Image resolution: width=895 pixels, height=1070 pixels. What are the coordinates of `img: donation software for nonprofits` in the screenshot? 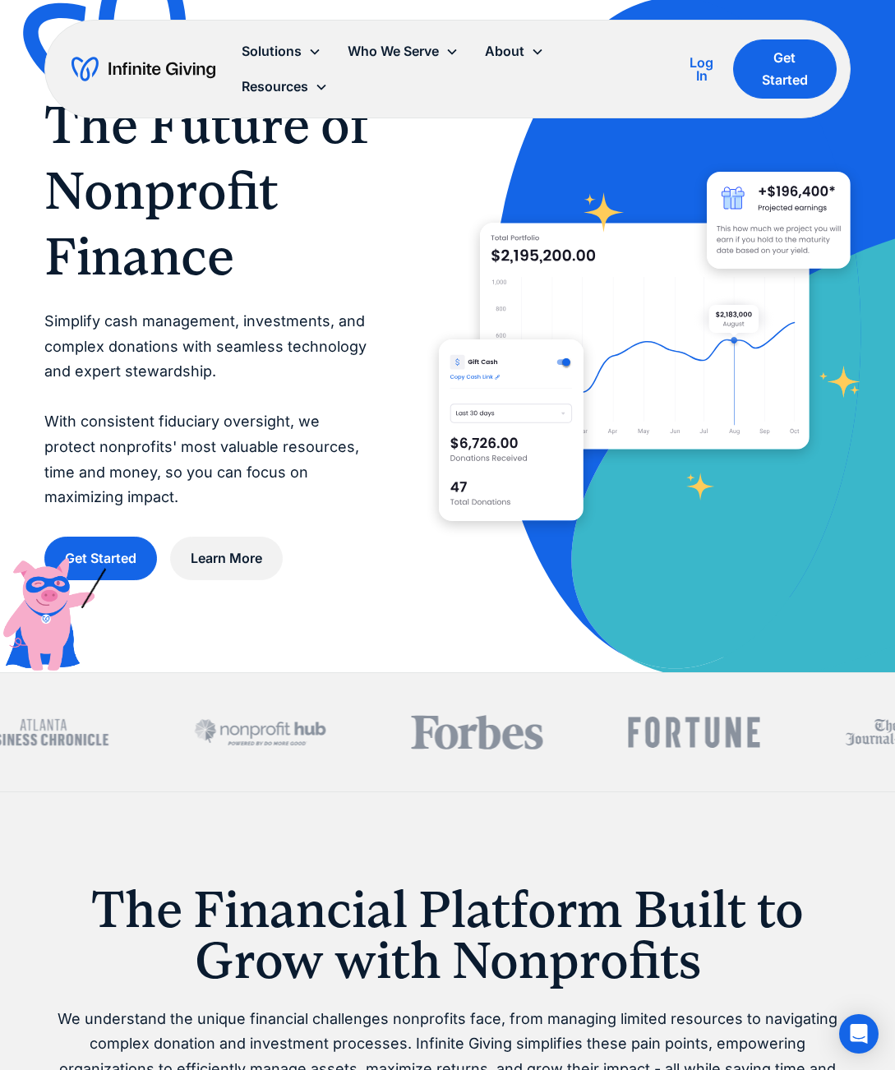 It's located at (510, 430).